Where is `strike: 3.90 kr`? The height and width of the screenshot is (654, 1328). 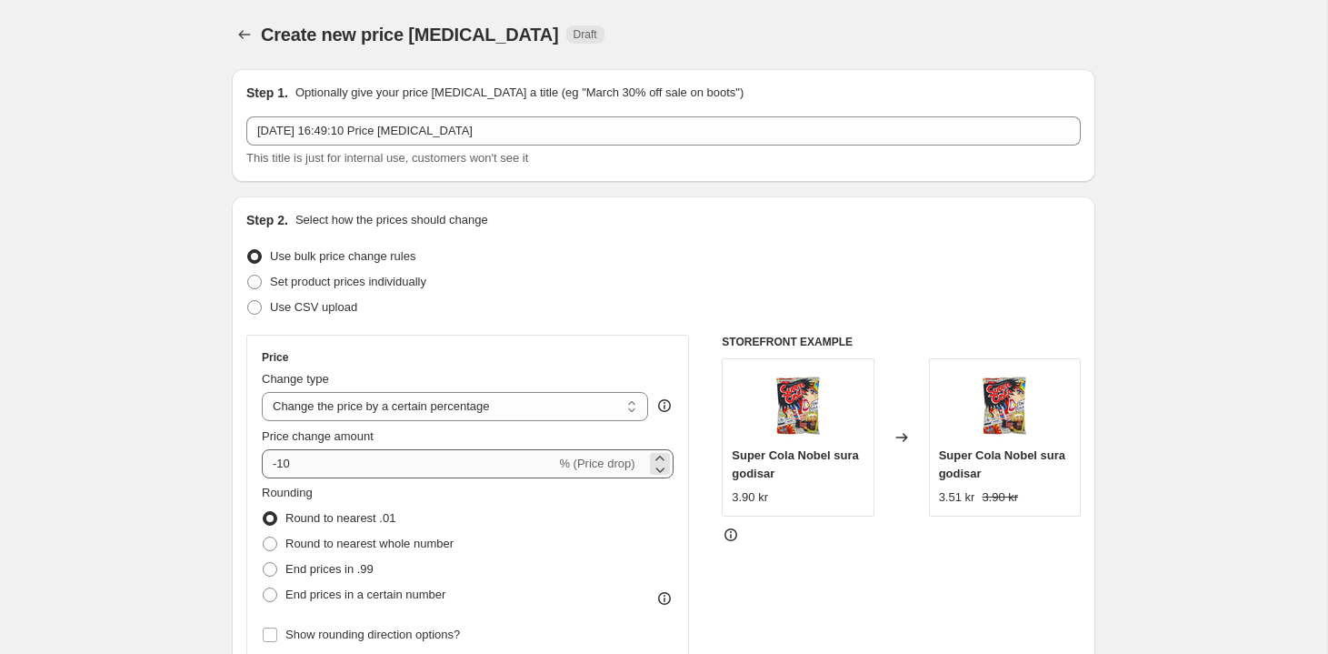 strike: 3.90 kr is located at coordinates (1000, 497).